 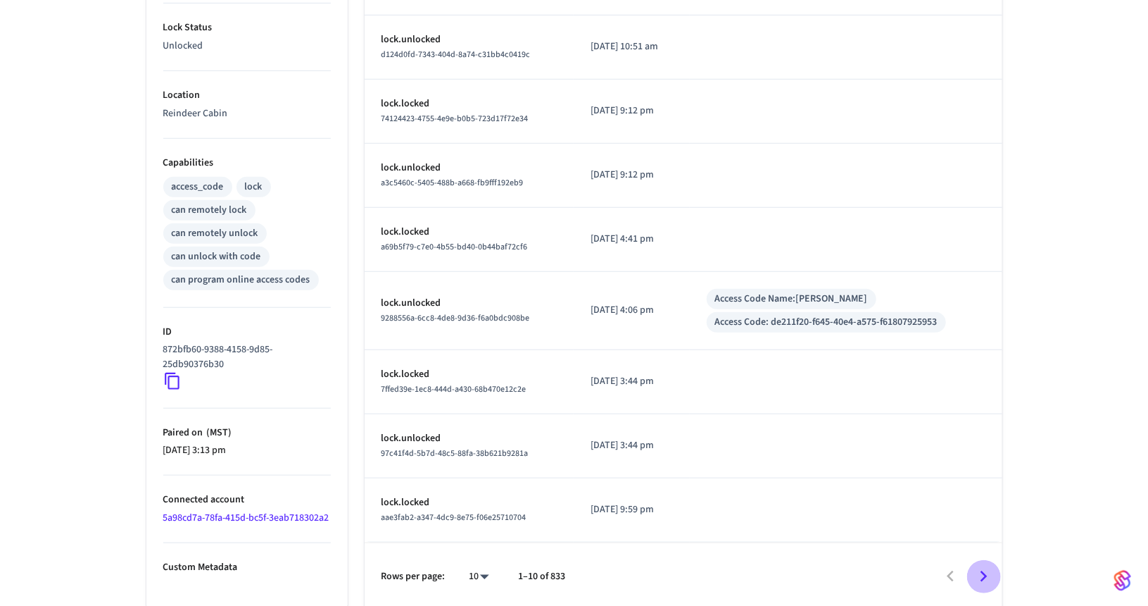 I want to click on p: Connected account, so click(x=247, y=499).